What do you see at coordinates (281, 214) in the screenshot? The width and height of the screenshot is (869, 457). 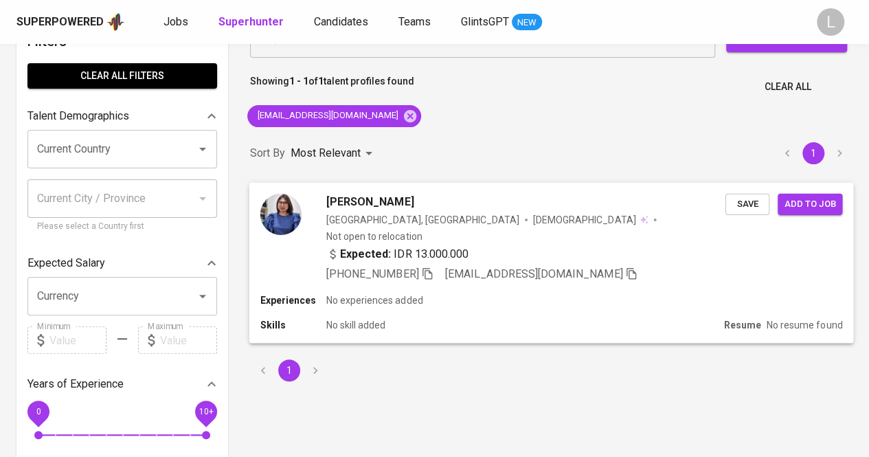 I see `img: 90902ad76ec4d9b44278f03cfaaa3db1.jpg` at bounding box center [281, 214].